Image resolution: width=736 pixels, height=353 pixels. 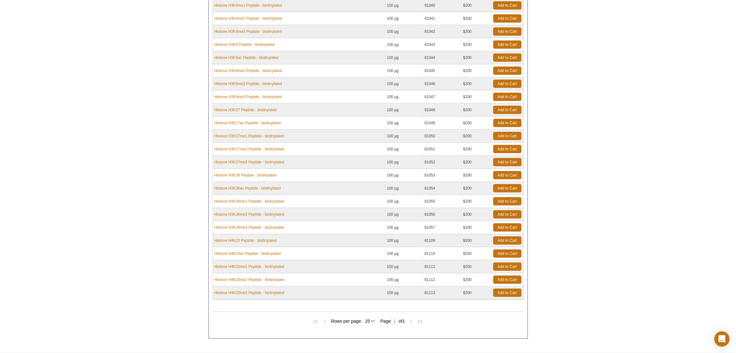 I want to click on div: Open Intercom Messenger, so click(x=722, y=339).